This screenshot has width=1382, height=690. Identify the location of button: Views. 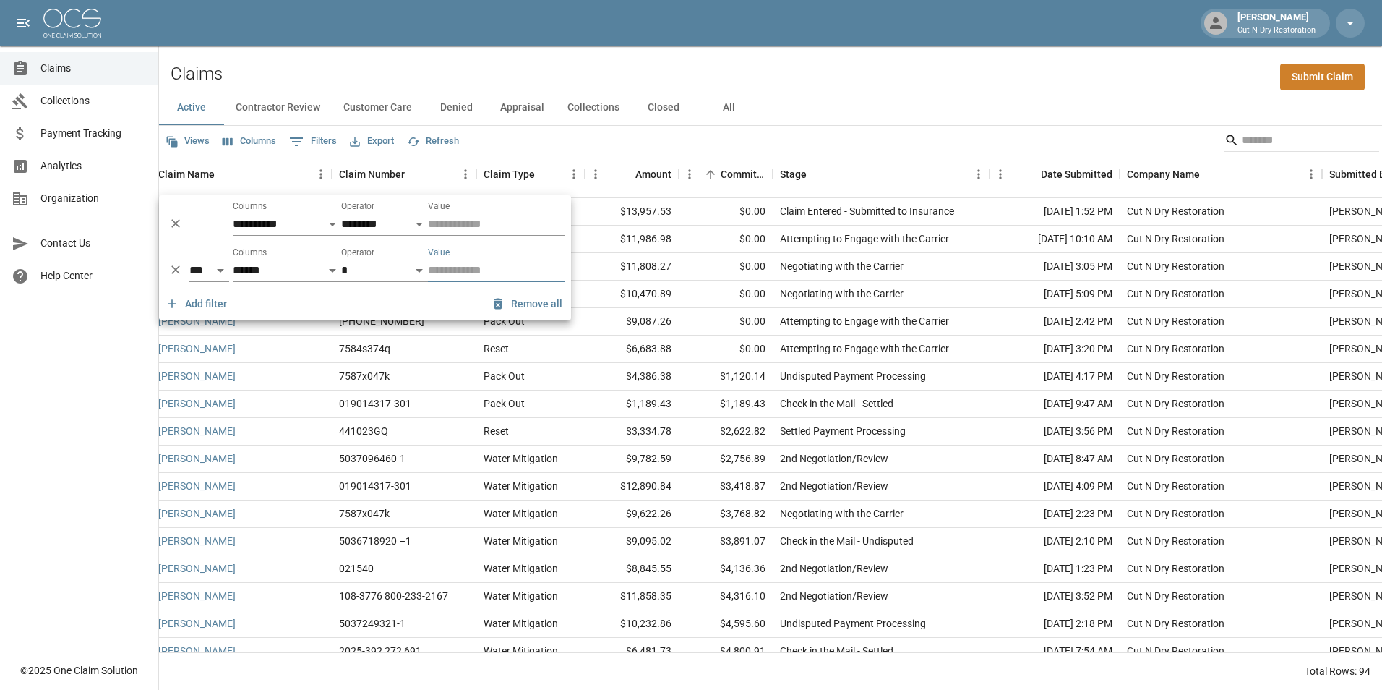
(187, 141).